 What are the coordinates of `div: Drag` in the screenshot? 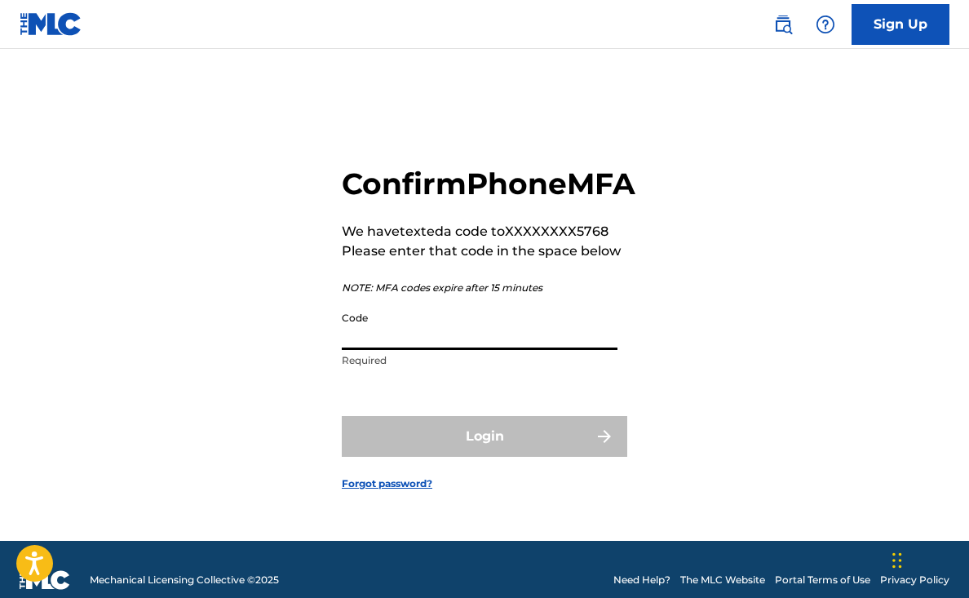 It's located at (897, 560).